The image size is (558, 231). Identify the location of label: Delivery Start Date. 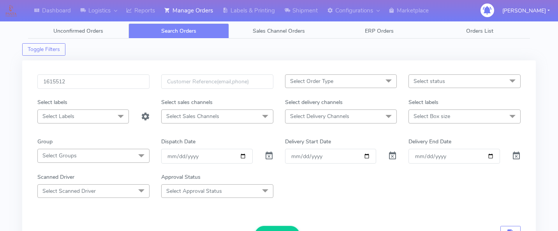
(308, 141).